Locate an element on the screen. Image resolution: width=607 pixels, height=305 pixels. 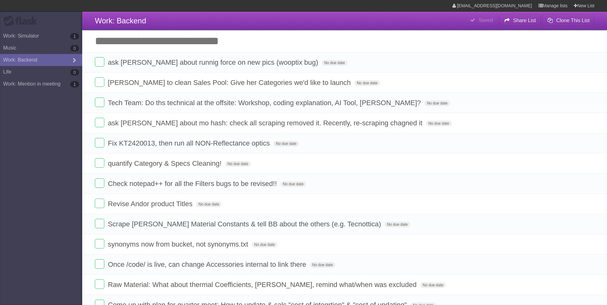
span: Once /code/ is live, can change Accessories internal to link there is located at coordinates (208, 265).